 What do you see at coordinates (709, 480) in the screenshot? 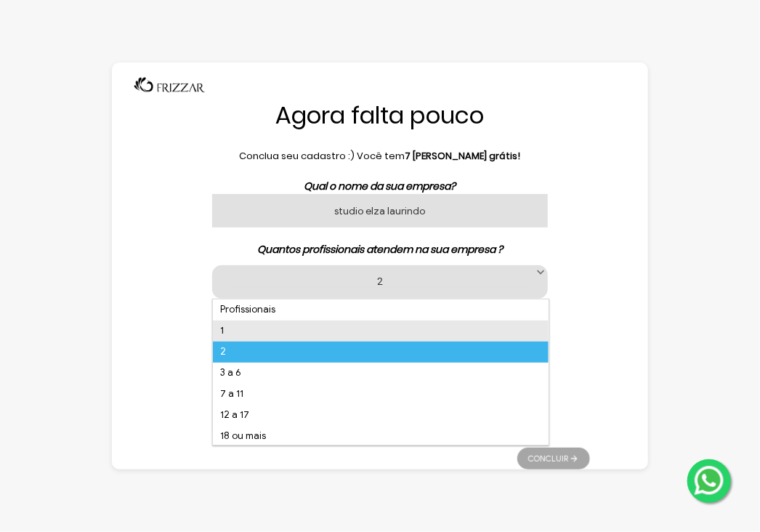
I see `img: whatsapp.png` at bounding box center [709, 480].